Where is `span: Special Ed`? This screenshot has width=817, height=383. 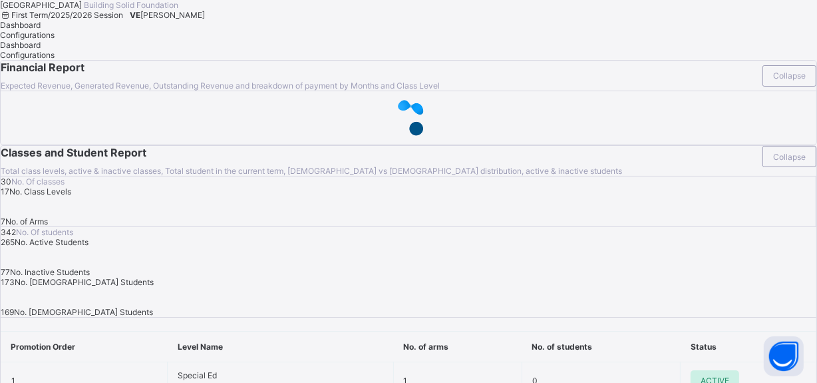
span: Special Ed is located at coordinates (280, 375).